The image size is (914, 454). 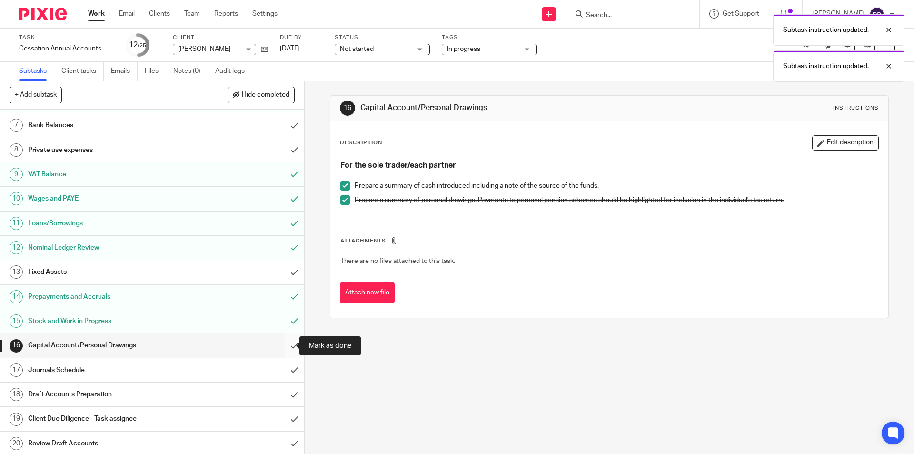 I want to click on a: Files, so click(x=155, y=71).